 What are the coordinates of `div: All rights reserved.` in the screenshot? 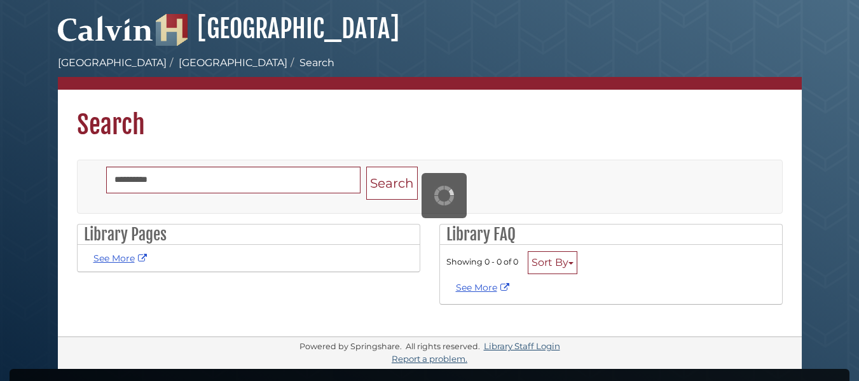 It's located at (443, 346).